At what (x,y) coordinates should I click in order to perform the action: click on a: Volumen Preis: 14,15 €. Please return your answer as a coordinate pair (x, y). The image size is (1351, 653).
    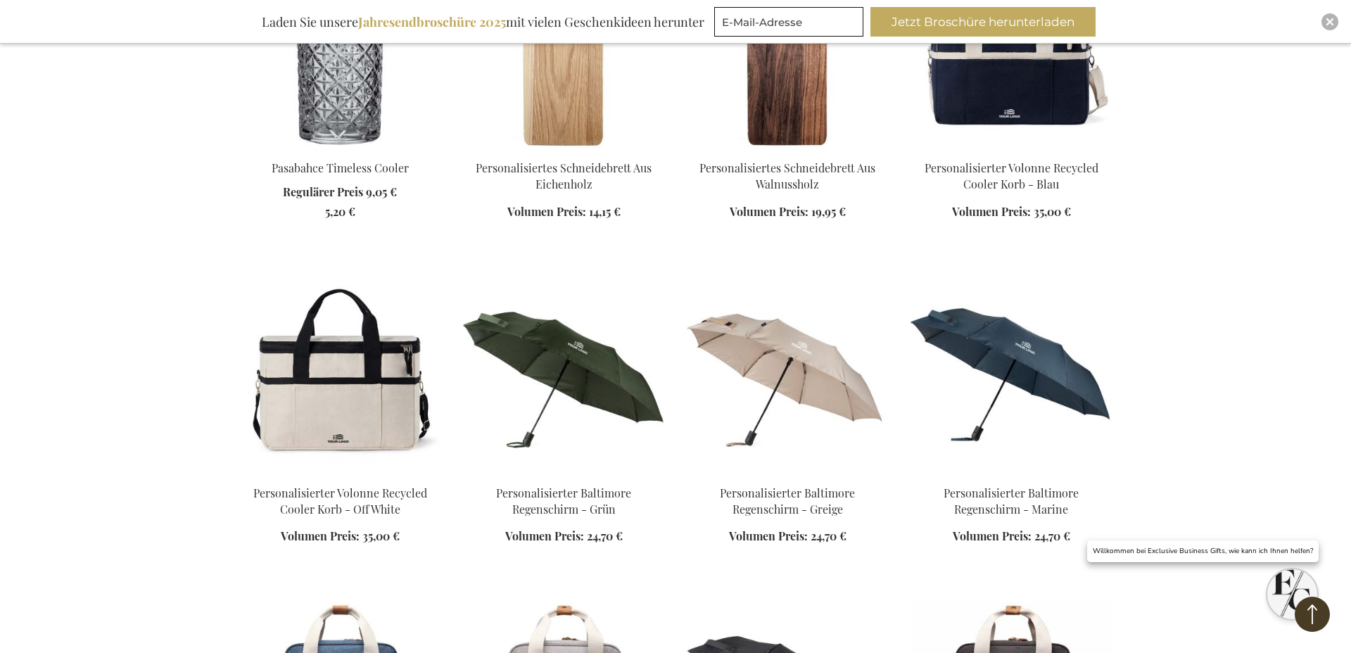
    Looking at the image, I should click on (564, 212).